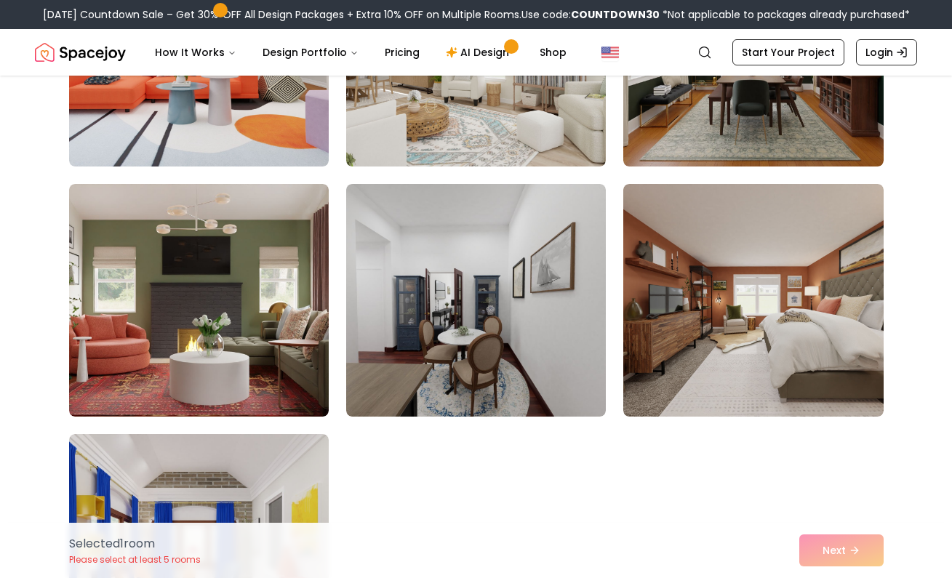 Image resolution: width=952 pixels, height=578 pixels. Describe the element at coordinates (886, 52) in the screenshot. I see `a: Login` at that location.